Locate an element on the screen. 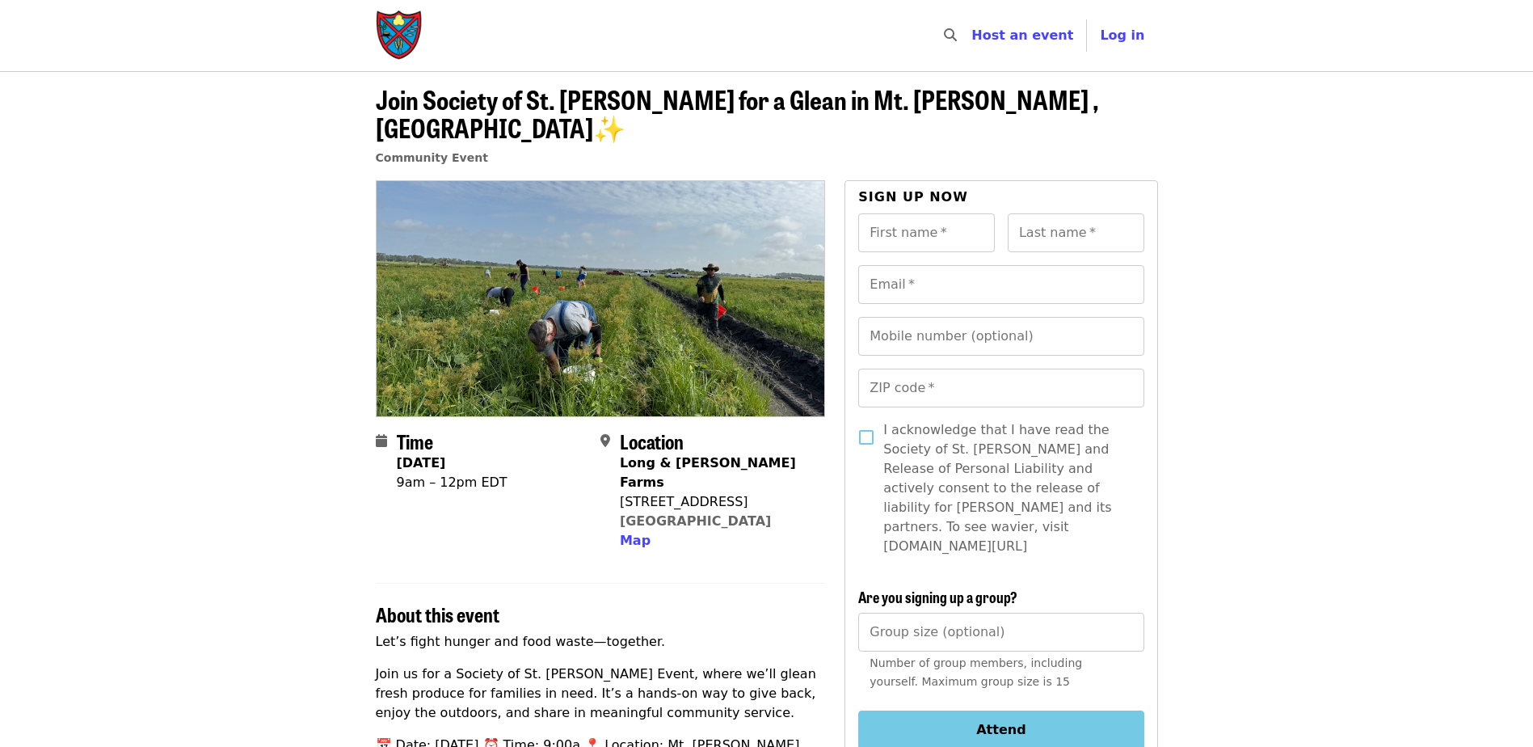 The image size is (1533, 747). img: Society of St. Andrew - Home is located at coordinates (400, 36).